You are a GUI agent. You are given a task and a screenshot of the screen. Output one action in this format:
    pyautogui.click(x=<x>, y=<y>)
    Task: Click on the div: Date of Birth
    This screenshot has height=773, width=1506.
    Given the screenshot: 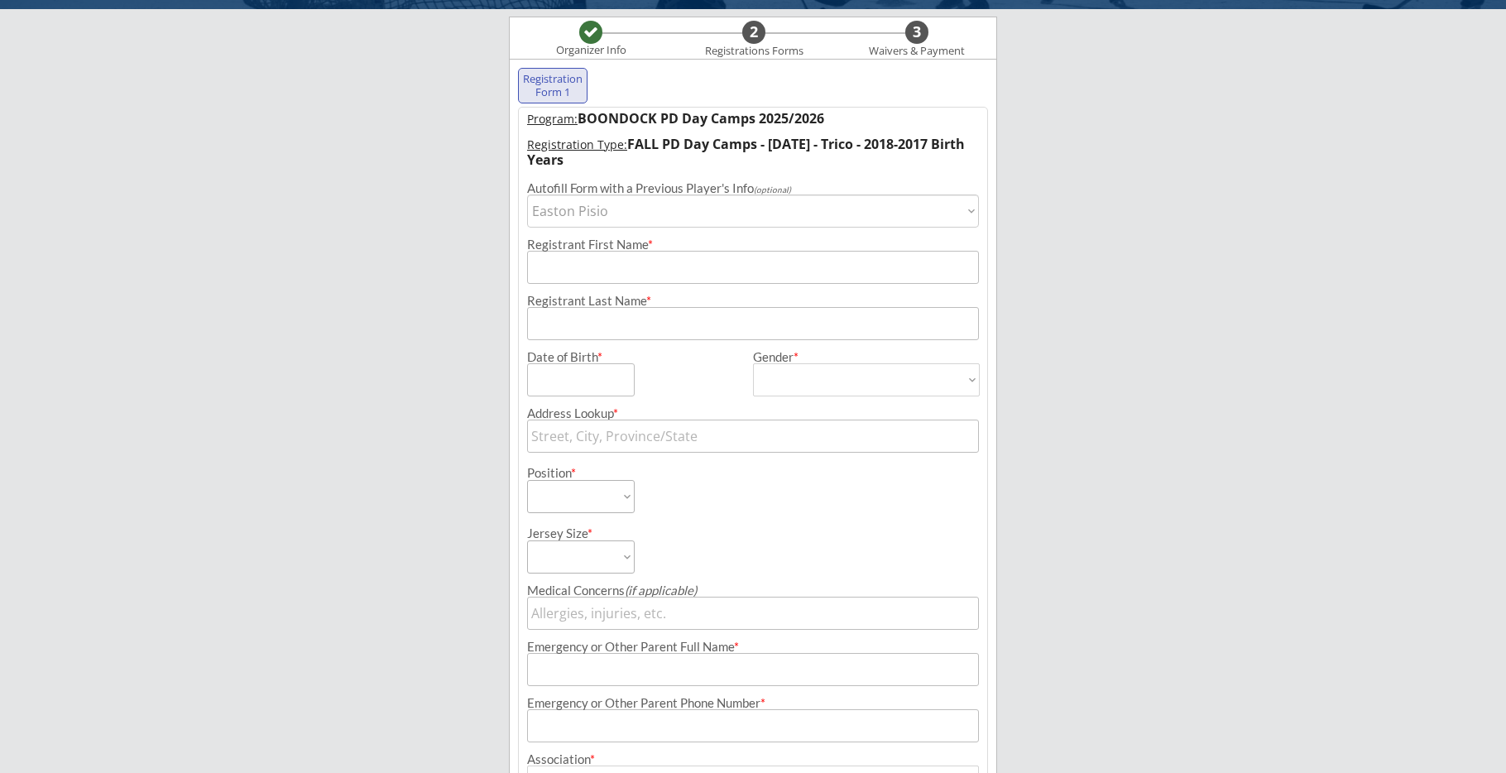 What is the action you would take?
    pyautogui.click(x=569, y=357)
    